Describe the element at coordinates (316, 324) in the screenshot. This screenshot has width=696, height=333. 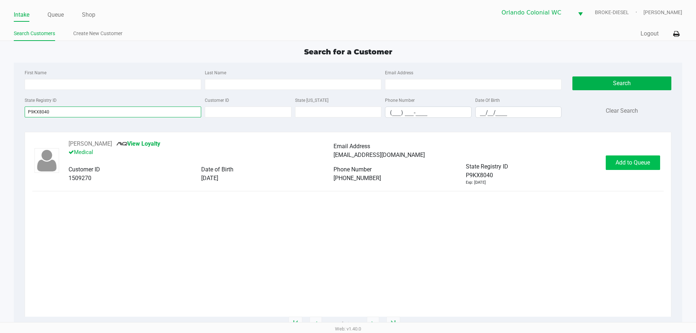
I see `app-submit-button: Previous` at that location.